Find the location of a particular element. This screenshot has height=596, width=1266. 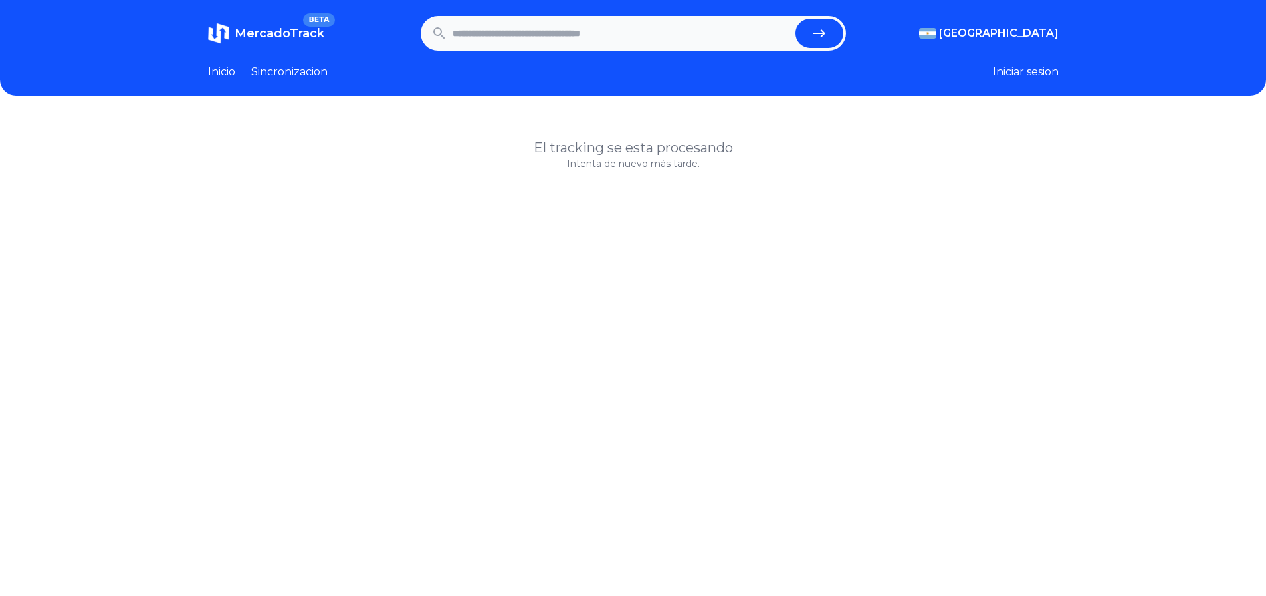

h1: El tracking se esta procesando is located at coordinates (633, 148).